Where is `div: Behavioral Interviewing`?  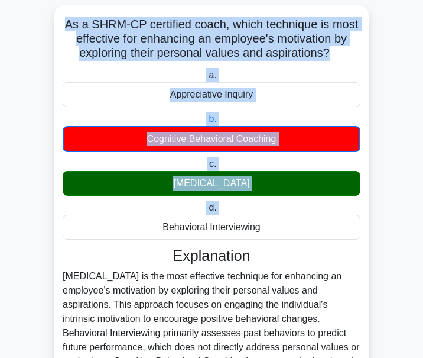
div: Behavioral Interviewing is located at coordinates (212, 227).